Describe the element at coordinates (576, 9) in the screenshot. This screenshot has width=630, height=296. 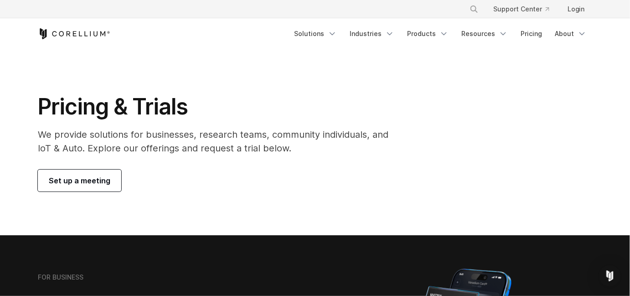
I see `a: Login` at that location.